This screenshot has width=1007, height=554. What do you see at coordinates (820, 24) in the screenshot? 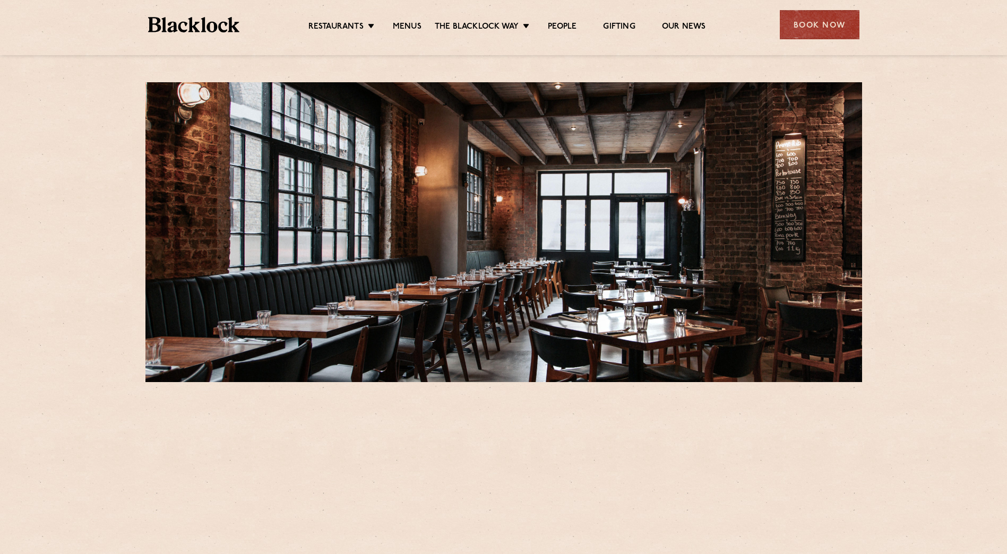
I see `div: Book Now` at bounding box center [820, 24].